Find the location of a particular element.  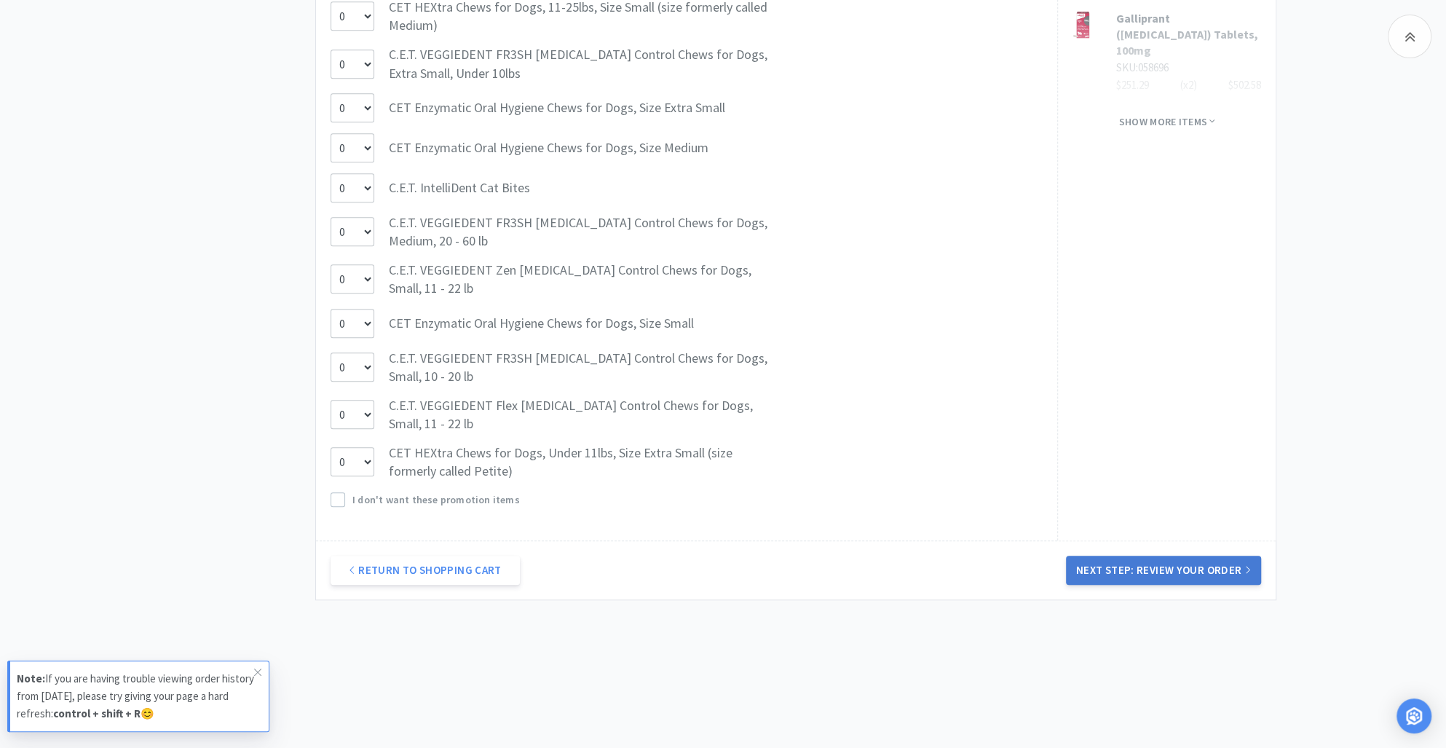

span: CET Enzymatic Oral Hygiene Chews for Dogs, Size Extra Small is located at coordinates (578, 107).